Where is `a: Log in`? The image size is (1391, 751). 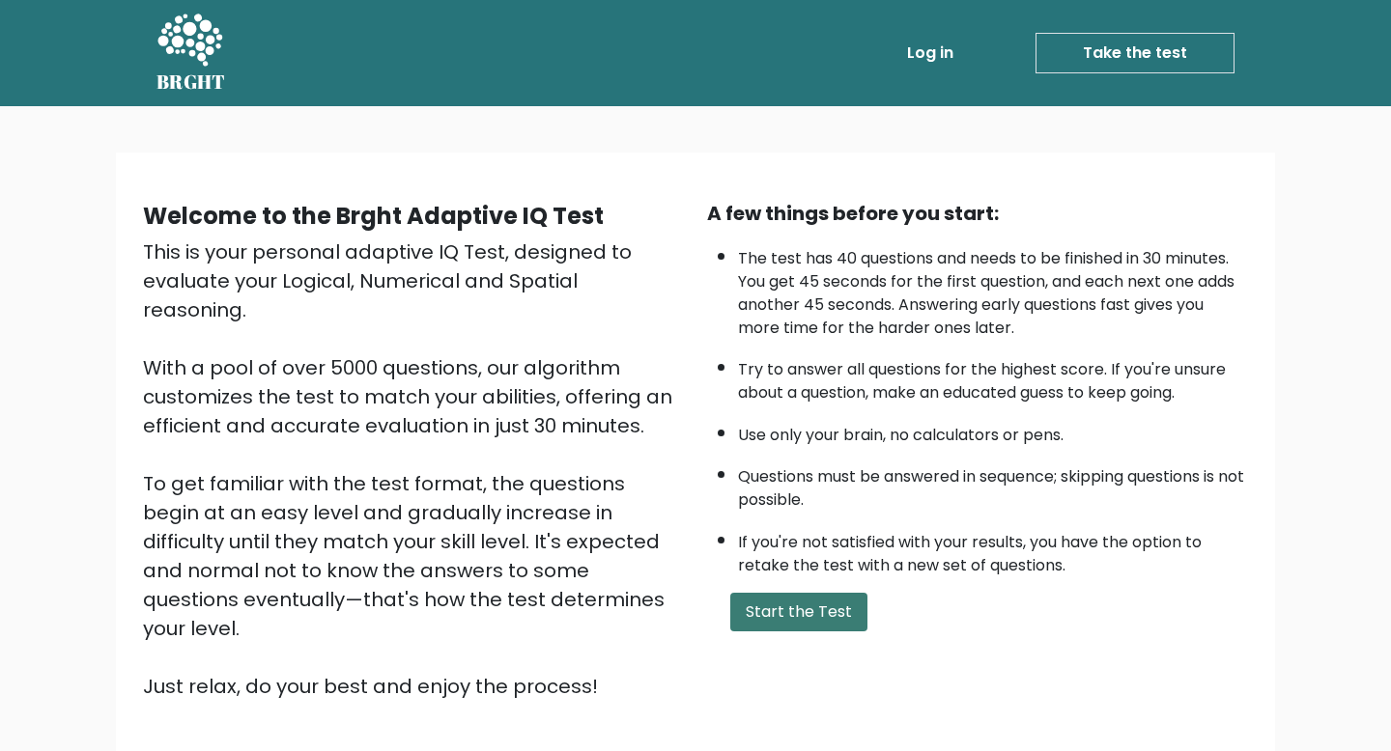 a: Log in is located at coordinates (930, 53).